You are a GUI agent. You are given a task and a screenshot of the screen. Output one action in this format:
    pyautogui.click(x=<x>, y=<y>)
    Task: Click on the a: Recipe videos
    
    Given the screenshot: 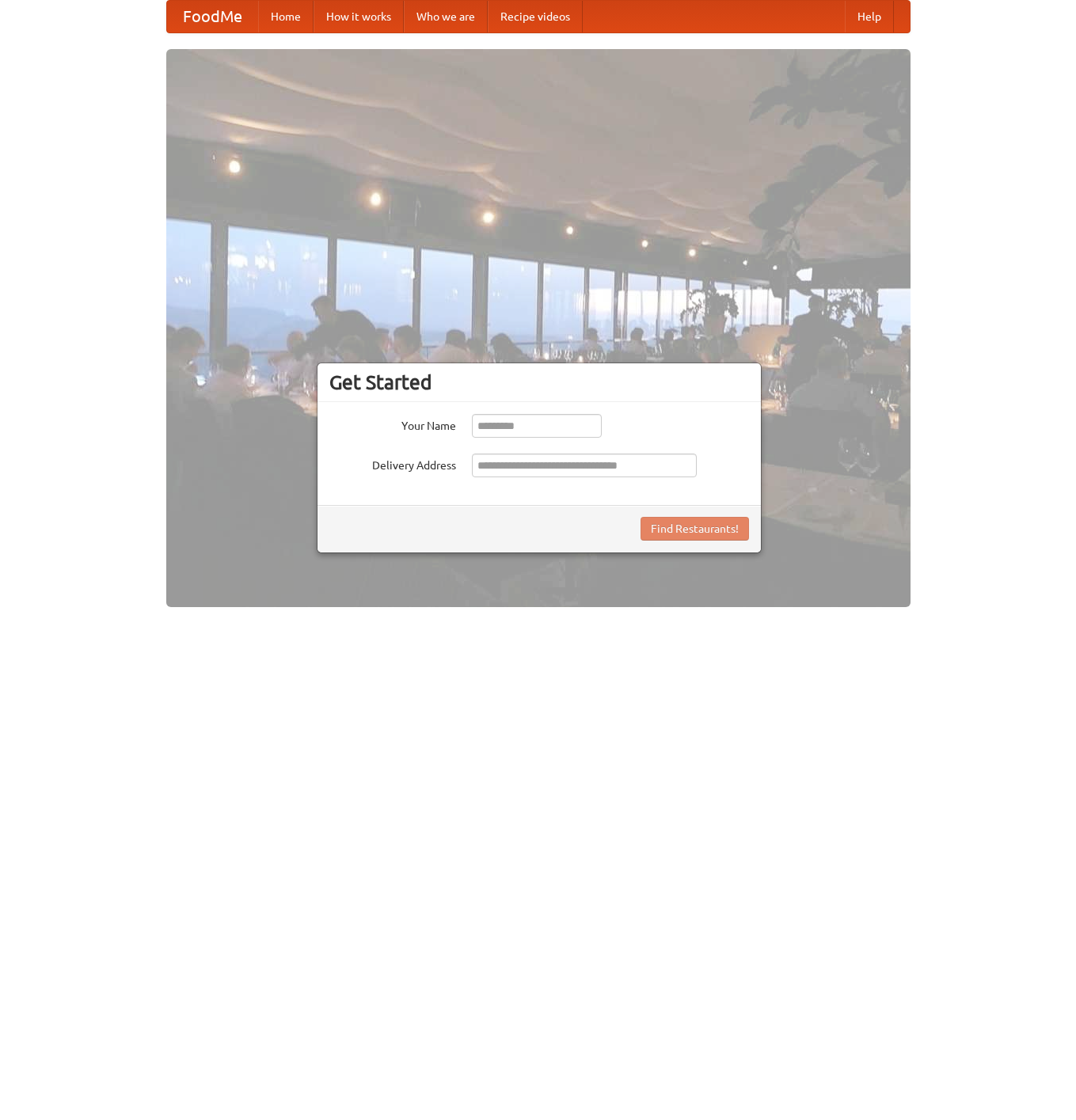 What is the action you would take?
    pyautogui.click(x=535, y=17)
    